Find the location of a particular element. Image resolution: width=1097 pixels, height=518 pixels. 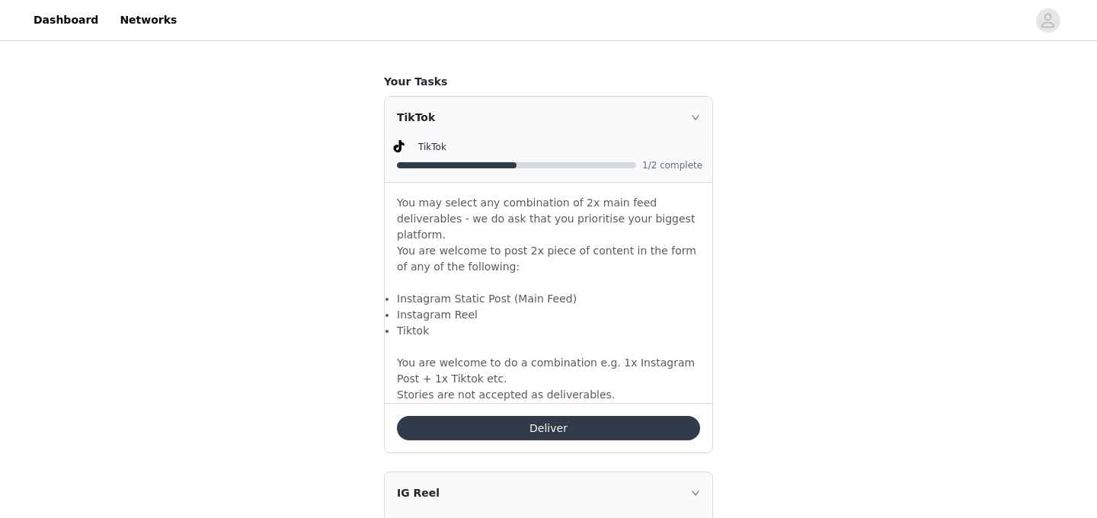

a: Dashboard is located at coordinates (66, 20).